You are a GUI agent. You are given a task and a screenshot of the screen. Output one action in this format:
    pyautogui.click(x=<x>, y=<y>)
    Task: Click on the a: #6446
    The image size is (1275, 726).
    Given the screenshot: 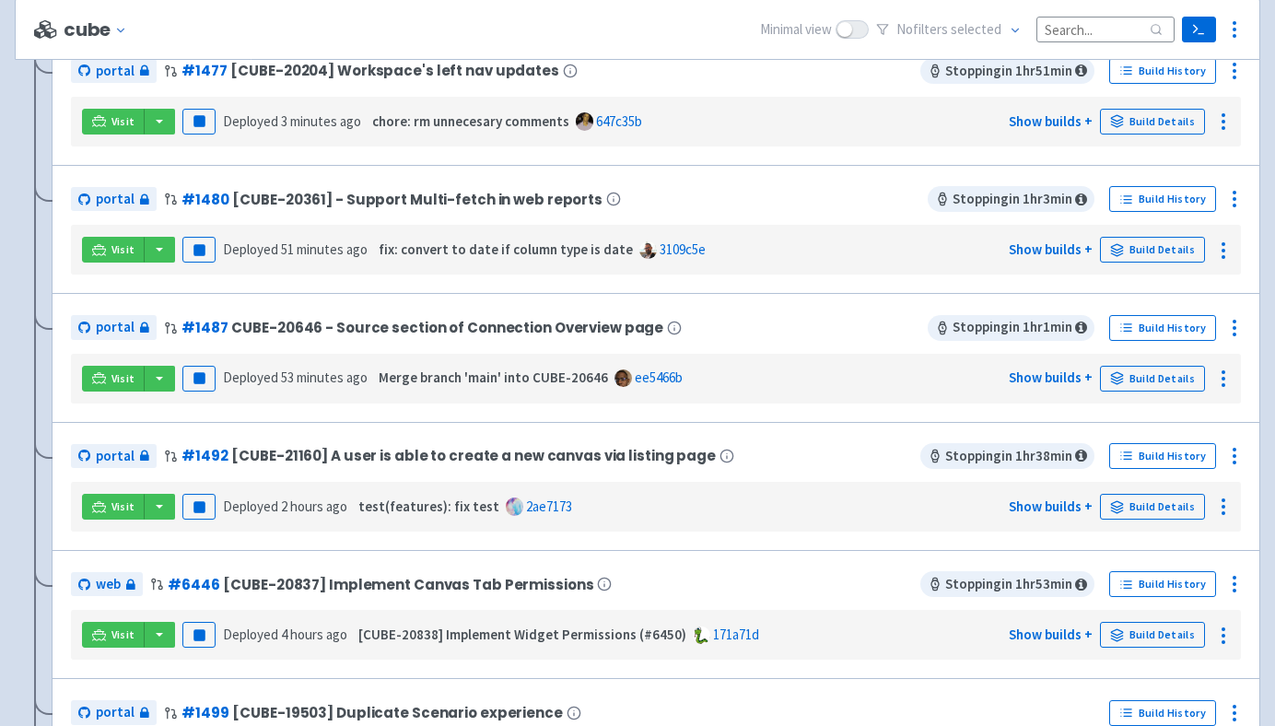 What is the action you would take?
    pyautogui.click(x=193, y=584)
    